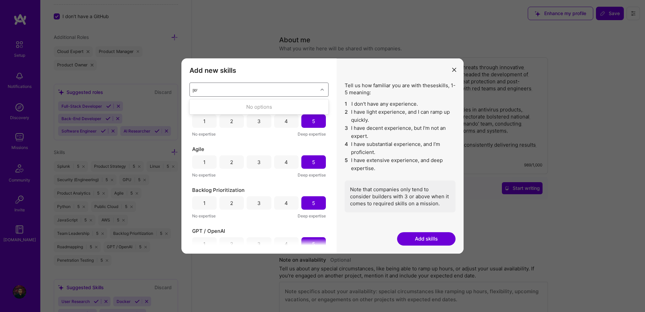  Describe the element at coordinates (426, 239) in the screenshot. I see `button: Add skills` at that location.